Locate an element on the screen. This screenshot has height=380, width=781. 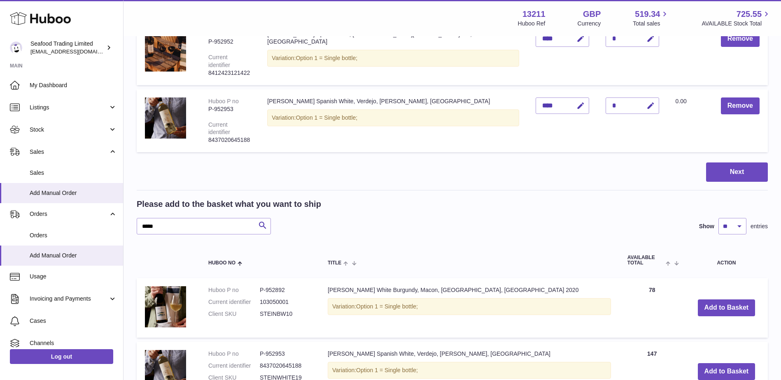
h2: Please add to the basket what you want to ship is located at coordinates (229, 204).